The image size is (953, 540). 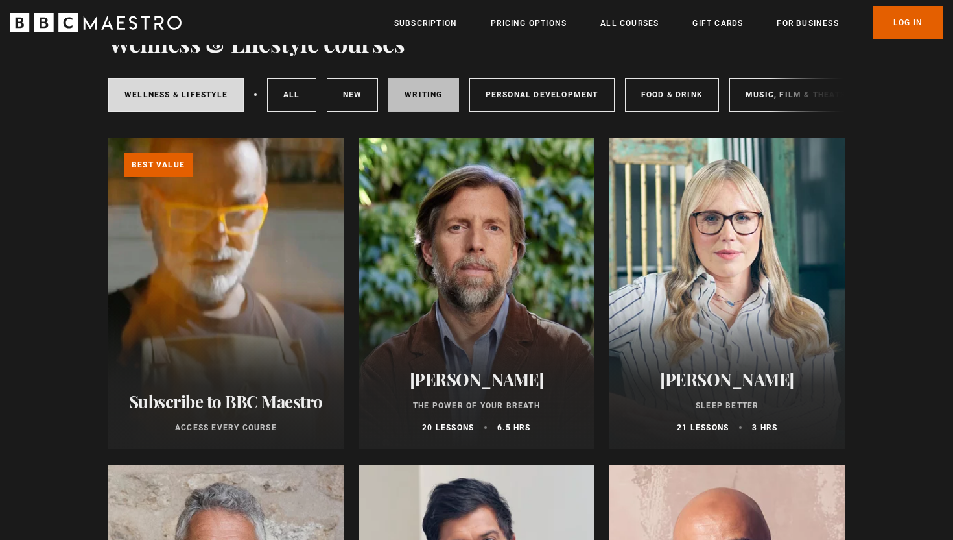 I want to click on a: Music, Film & Theatre, so click(x=798, y=95).